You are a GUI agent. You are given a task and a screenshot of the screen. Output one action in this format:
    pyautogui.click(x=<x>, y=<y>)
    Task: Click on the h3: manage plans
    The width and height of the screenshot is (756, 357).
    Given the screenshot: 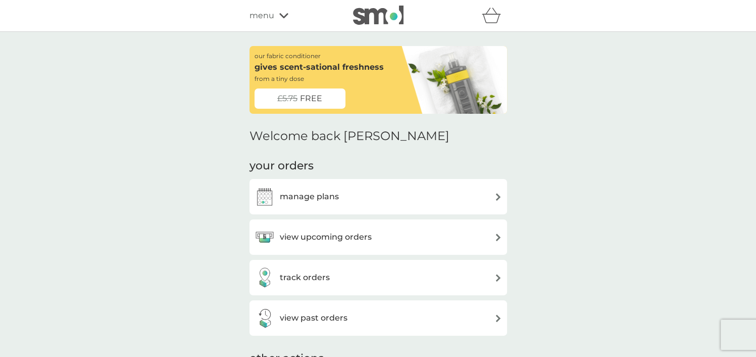 What is the action you would take?
    pyautogui.click(x=309, y=197)
    